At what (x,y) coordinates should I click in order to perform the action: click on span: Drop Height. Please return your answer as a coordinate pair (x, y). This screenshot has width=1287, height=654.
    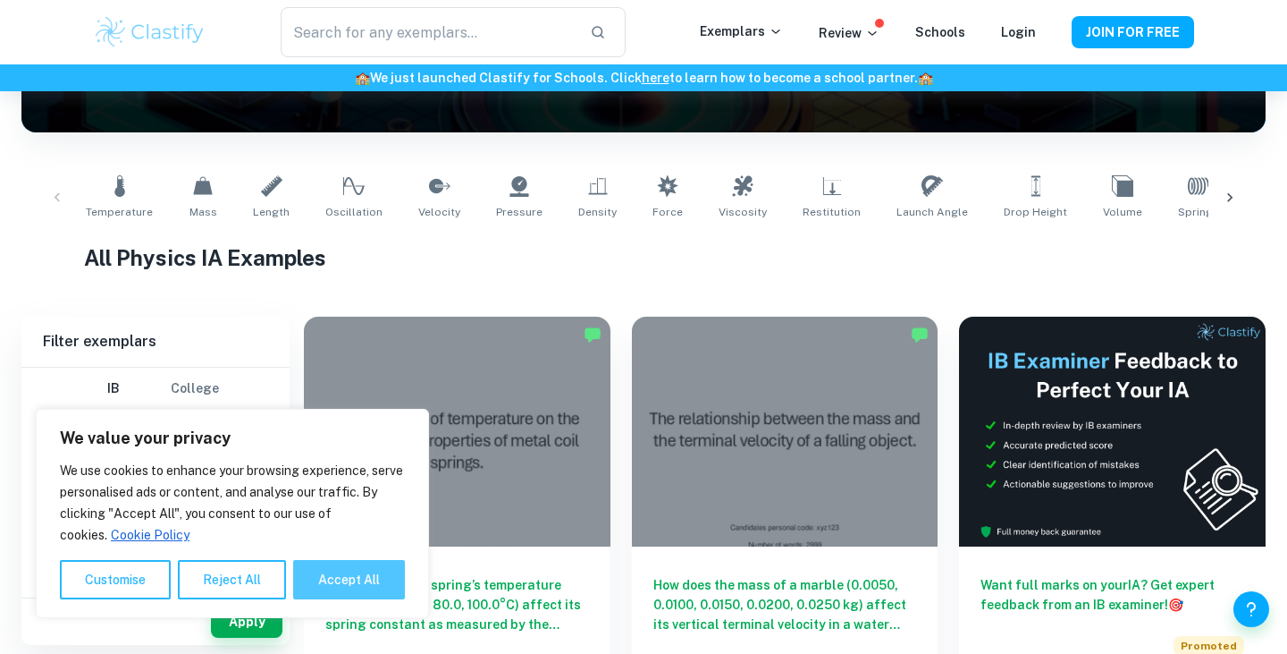
    Looking at the image, I should click on (1035, 212).